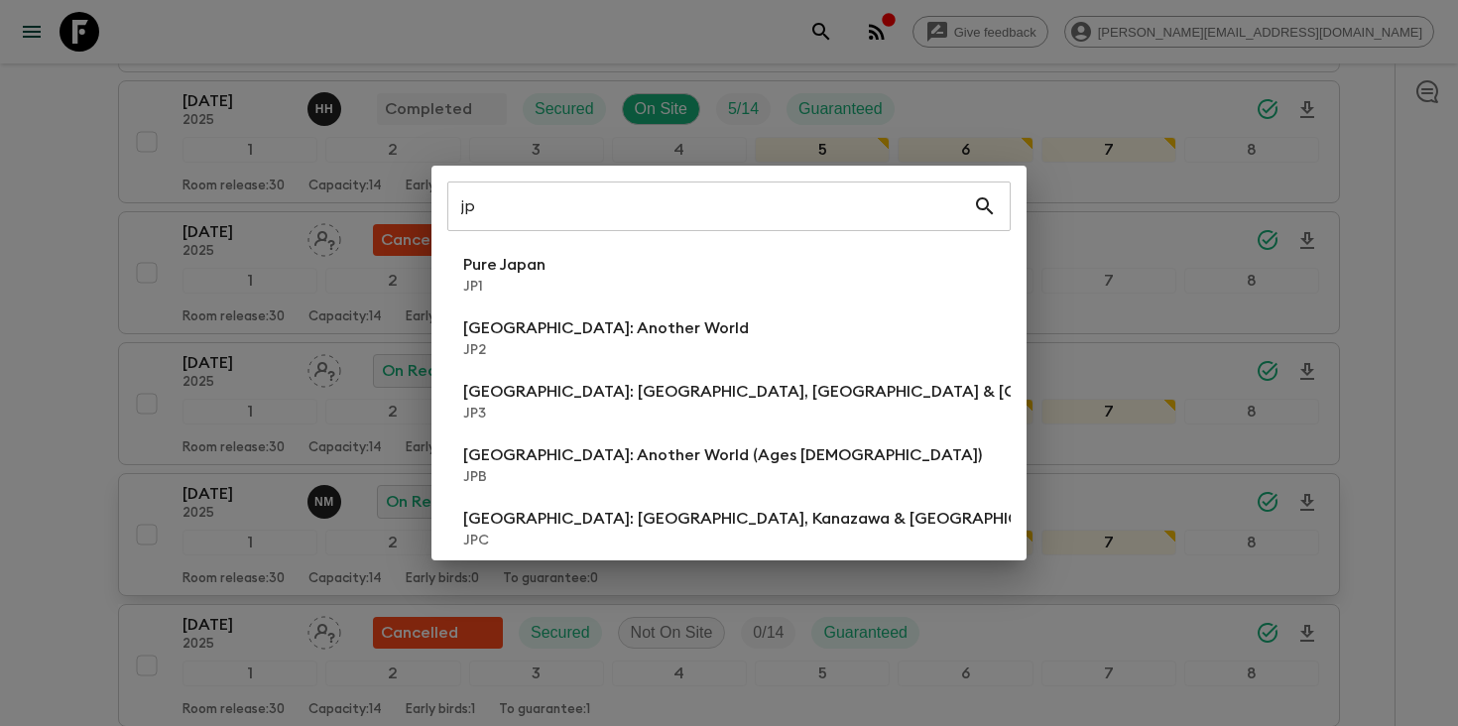 The width and height of the screenshot is (1458, 726). What do you see at coordinates (710, 206) in the screenshot?
I see `input: Search adventures...` at bounding box center [710, 206].